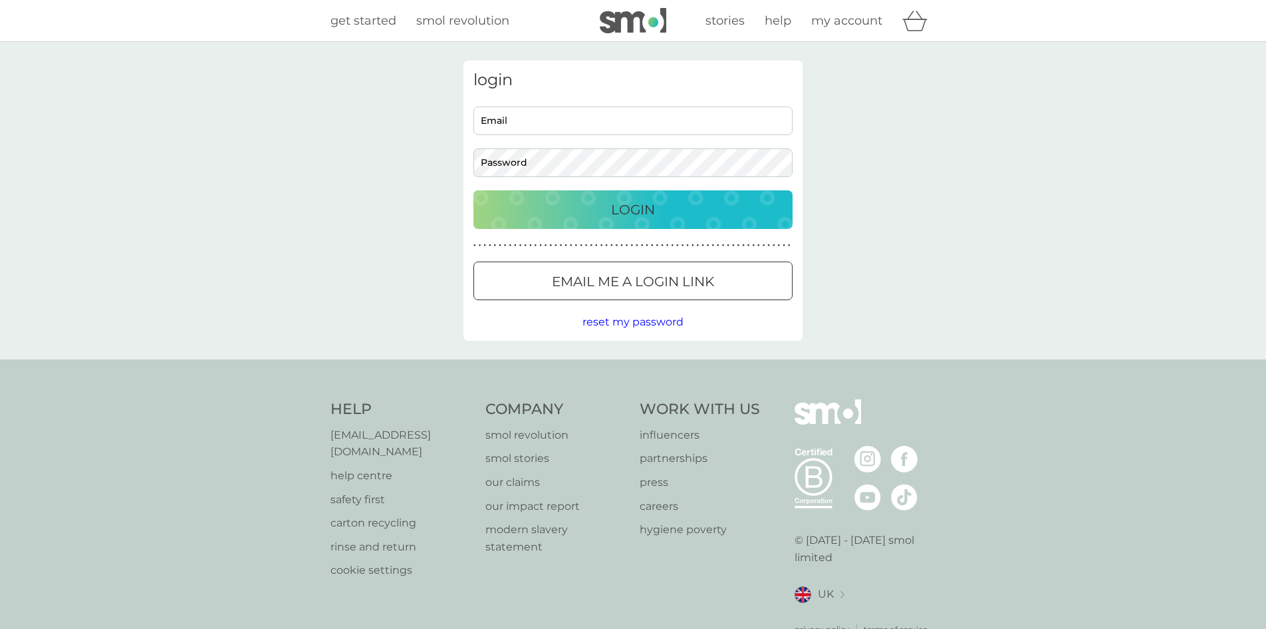 This screenshot has width=1266, height=629. Describe the element at coordinates (401, 499) in the screenshot. I see `a: safety first` at that location.